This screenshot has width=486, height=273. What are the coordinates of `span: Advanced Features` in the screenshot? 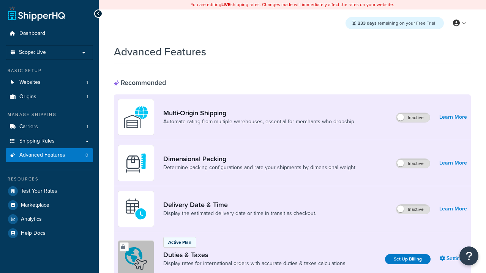 It's located at (42, 155).